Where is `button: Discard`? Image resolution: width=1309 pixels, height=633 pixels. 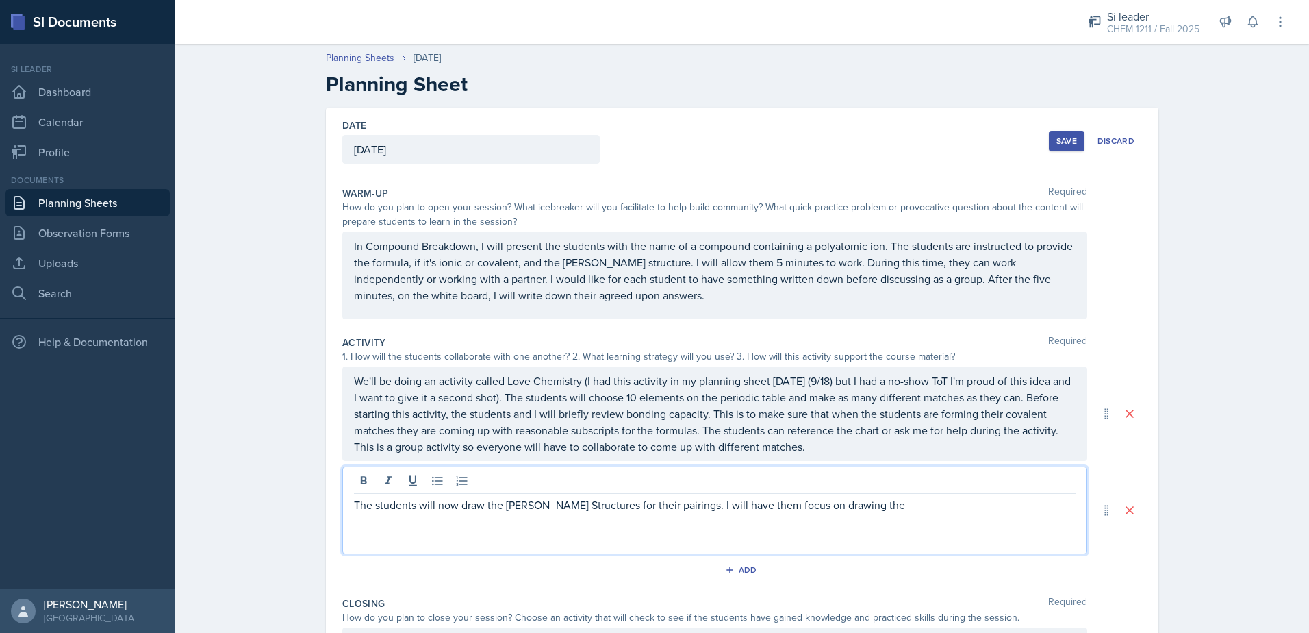 button: Discard is located at coordinates (1116, 141).